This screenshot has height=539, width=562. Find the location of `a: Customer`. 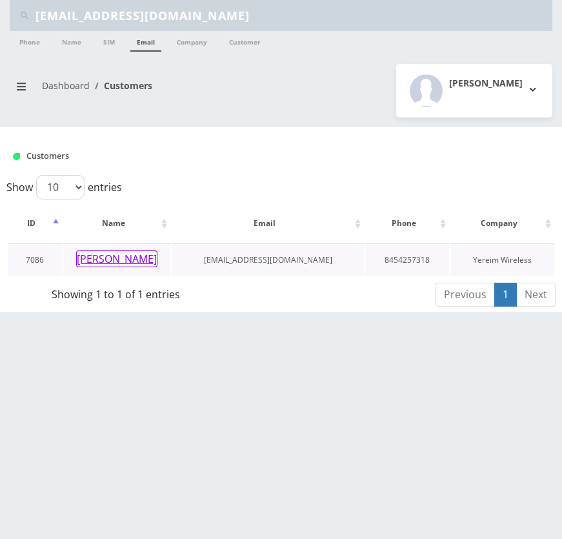

a: Customer is located at coordinates (245, 41).